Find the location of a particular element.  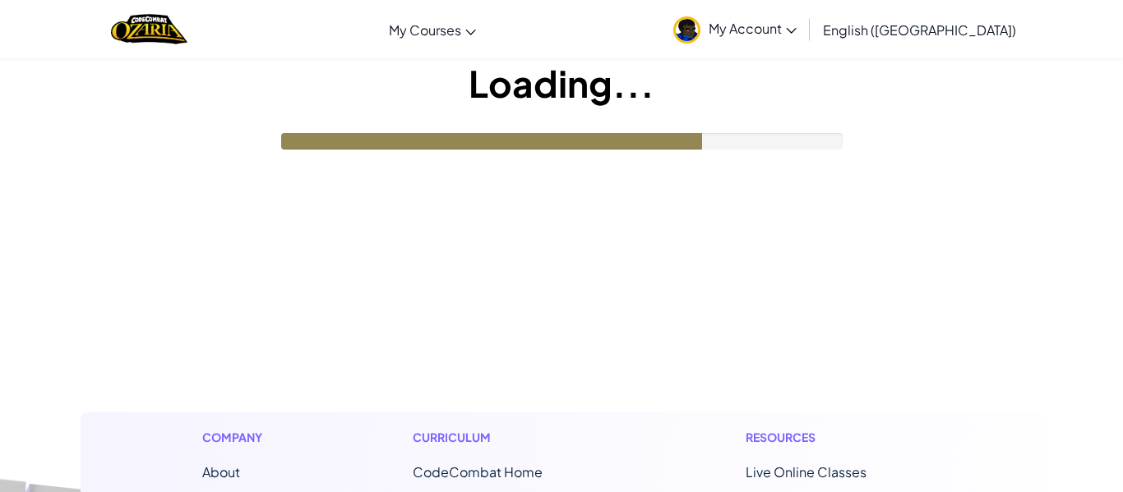

a: About is located at coordinates (221, 472).